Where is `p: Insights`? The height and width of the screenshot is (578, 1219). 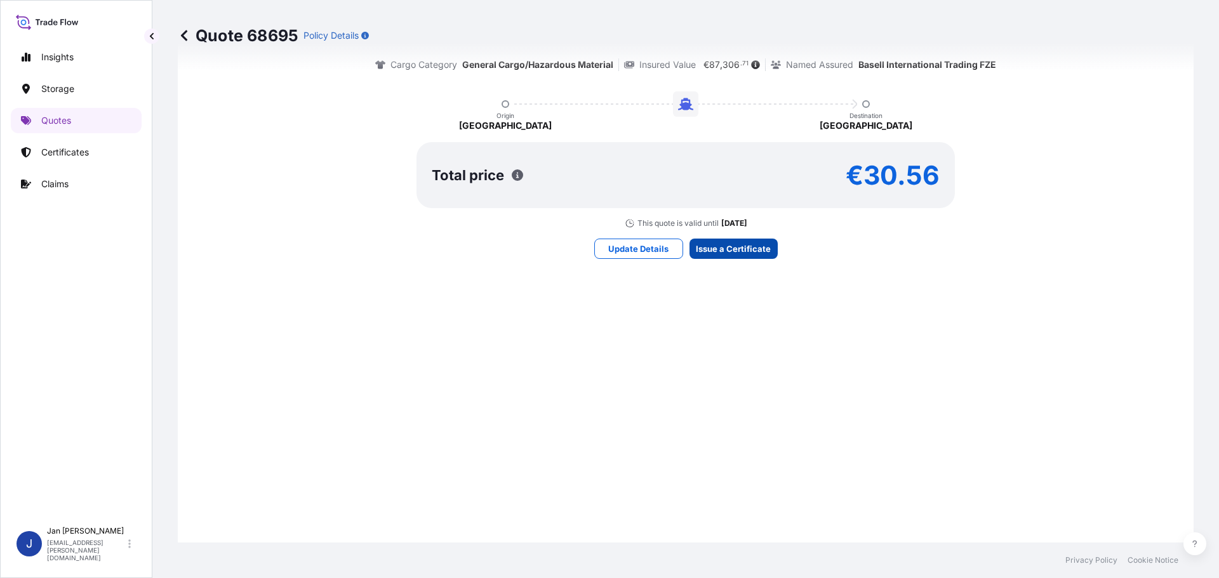 p: Insights is located at coordinates (57, 57).